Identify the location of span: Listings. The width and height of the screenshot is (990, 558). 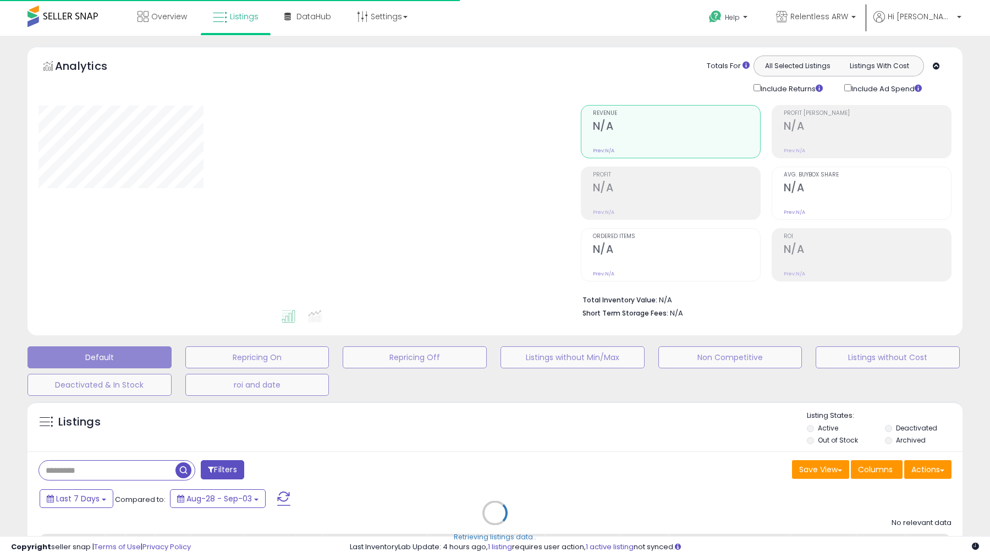
(244, 16).